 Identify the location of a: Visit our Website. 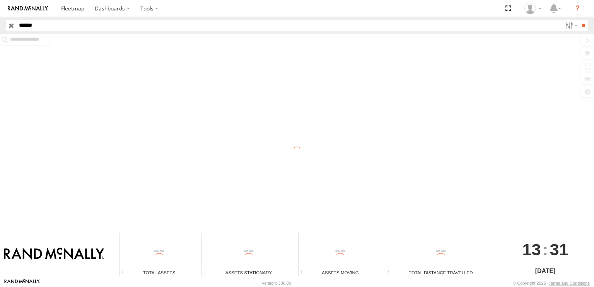
(22, 283).